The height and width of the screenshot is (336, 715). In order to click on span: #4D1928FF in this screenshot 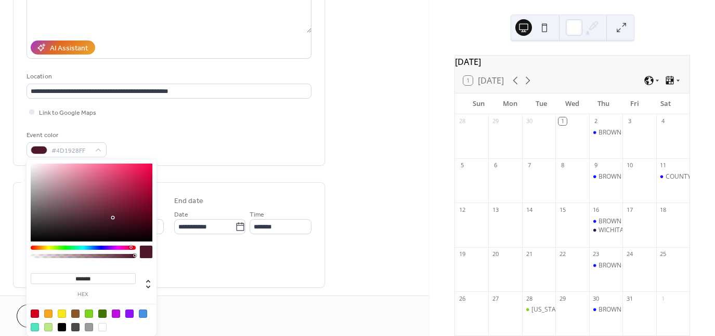, I will do `click(71, 151)`.